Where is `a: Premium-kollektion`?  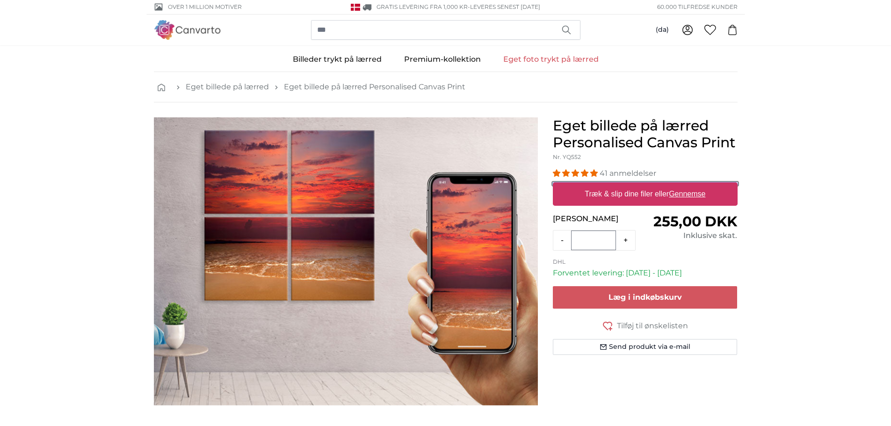
a: Premium-kollektion is located at coordinates (442, 59).